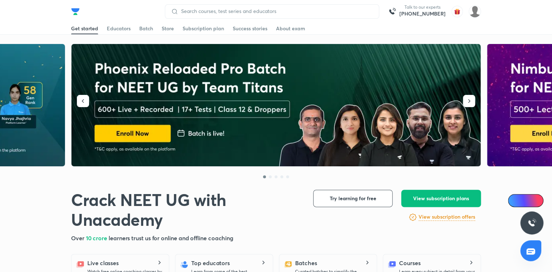 The width and height of the screenshot is (552, 272). I want to click on img: Aman raj, so click(475, 12).